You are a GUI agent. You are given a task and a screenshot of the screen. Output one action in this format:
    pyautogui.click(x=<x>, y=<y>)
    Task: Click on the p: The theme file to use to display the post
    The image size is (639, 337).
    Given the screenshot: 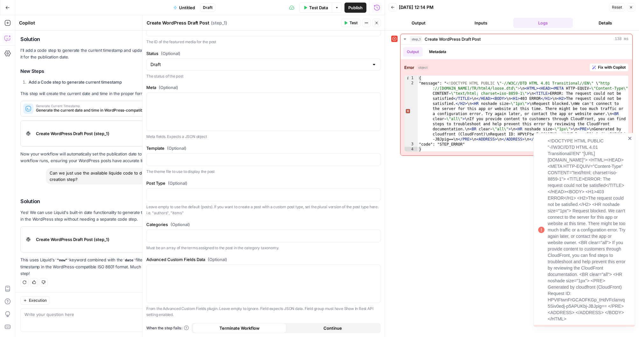 What is the action you would take?
    pyautogui.click(x=263, y=172)
    